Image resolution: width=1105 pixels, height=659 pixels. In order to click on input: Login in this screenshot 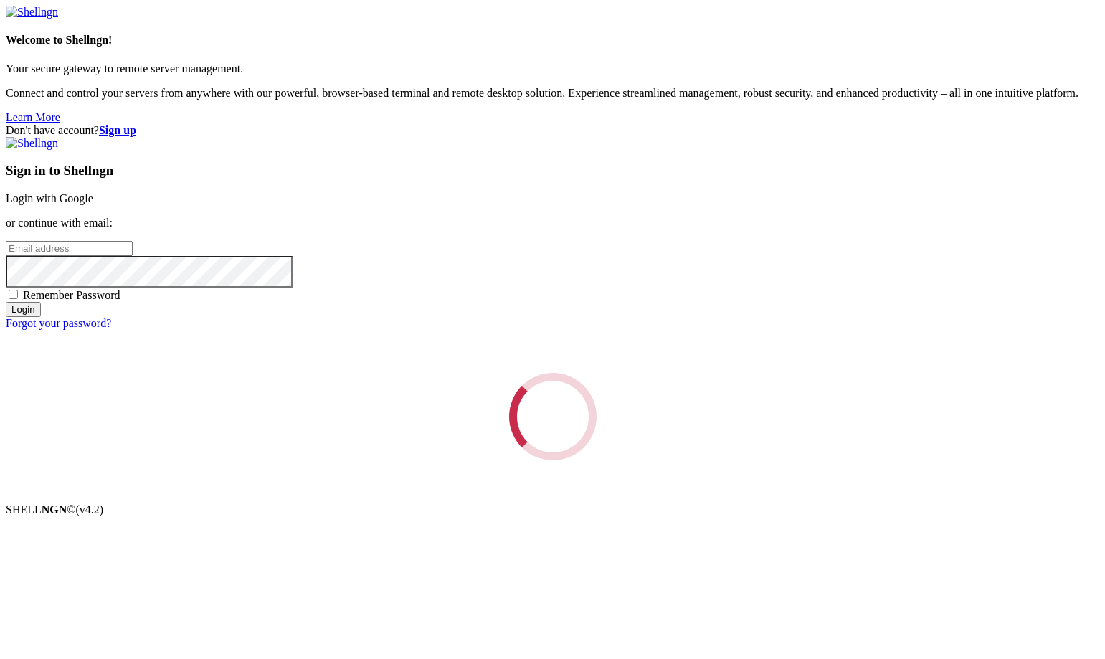, I will do `click(23, 309)`.